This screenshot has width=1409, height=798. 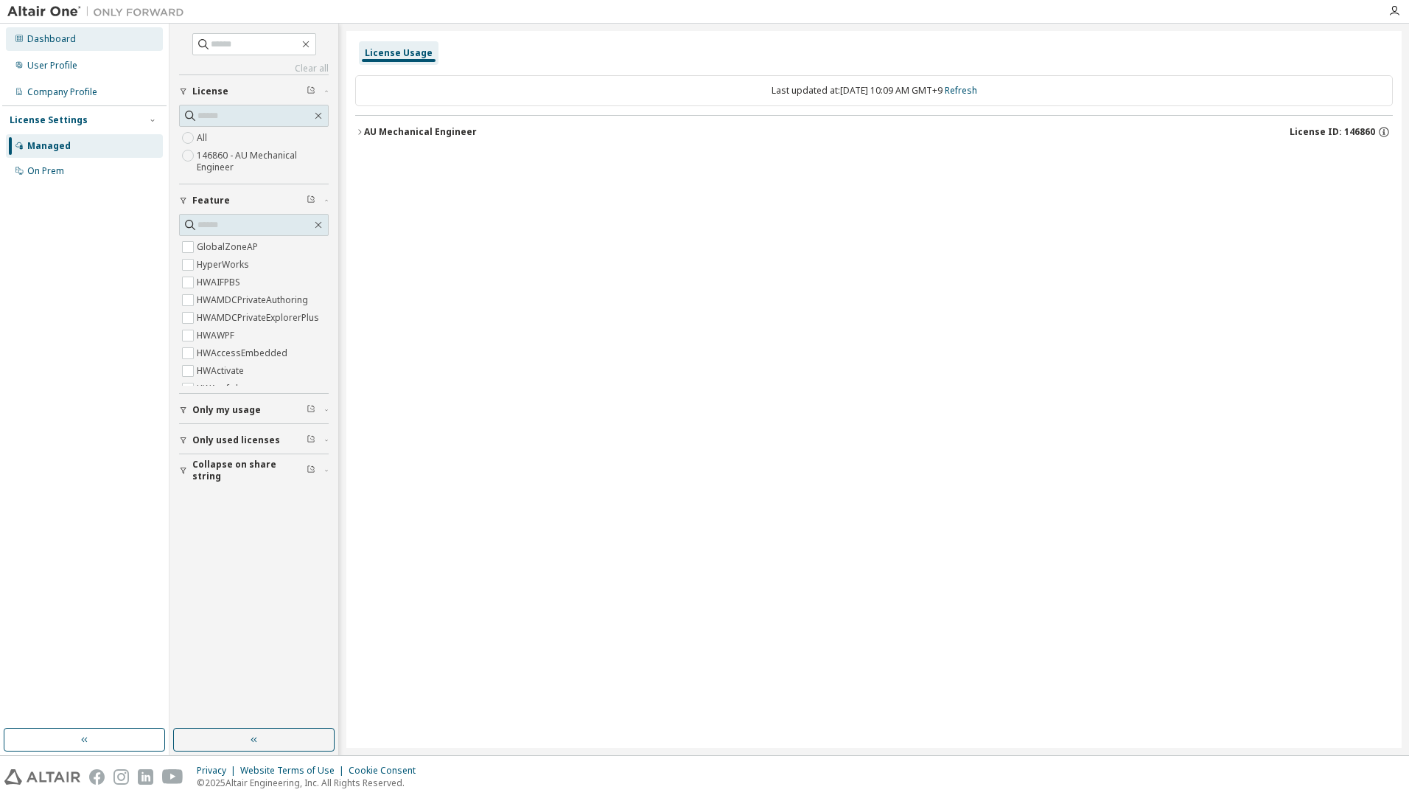 What do you see at coordinates (226, 410) in the screenshot?
I see `span: Only my usage` at bounding box center [226, 410].